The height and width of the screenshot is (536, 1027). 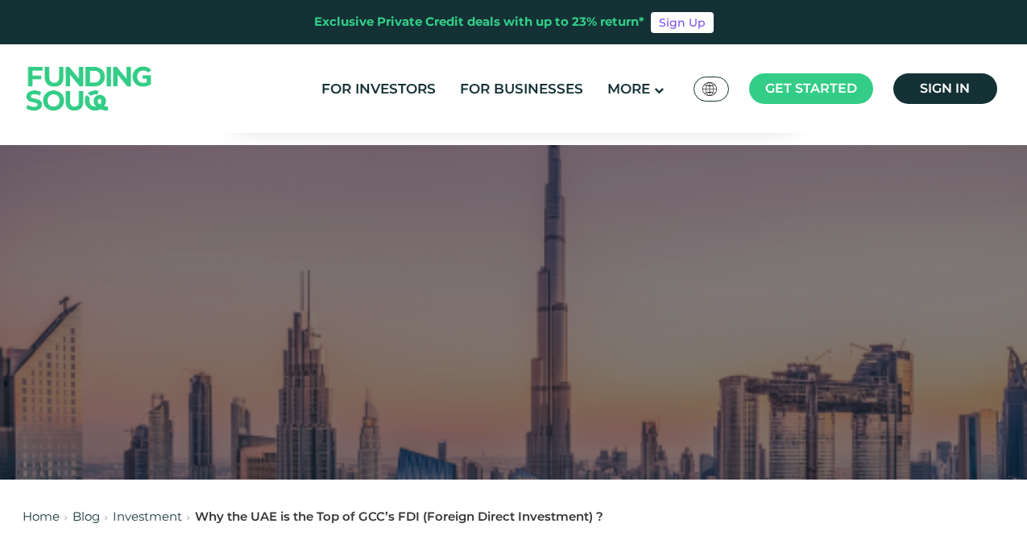 I want to click on a: Investment, so click(x=147, y=516).